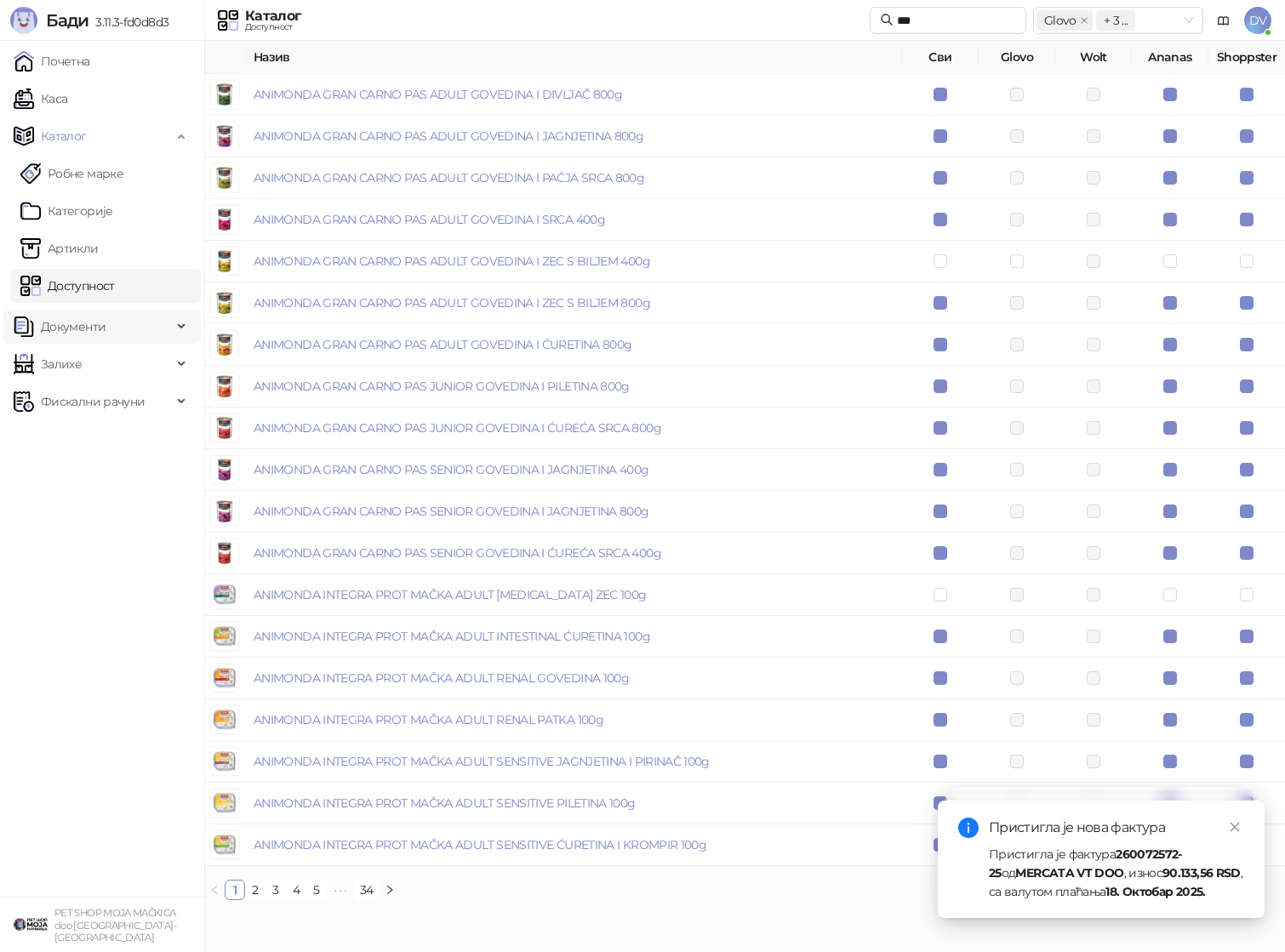 The width and height of the screenshot is (1285, 952). Describe the element at coordinates (574, 57) in the screenshot. I see `th: Назив` at that location.